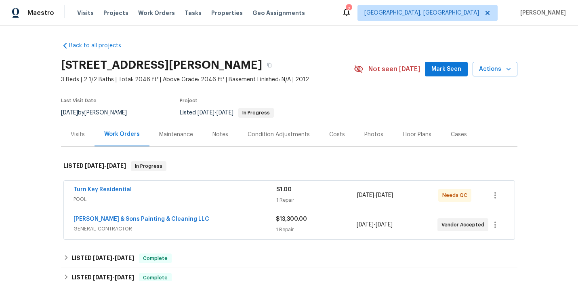 This screenshot has width=578, height=281. What do you see at coordinates (176, 135) in the screenshot?
I see `div: Maintenance` at bounding box center [176, 135].